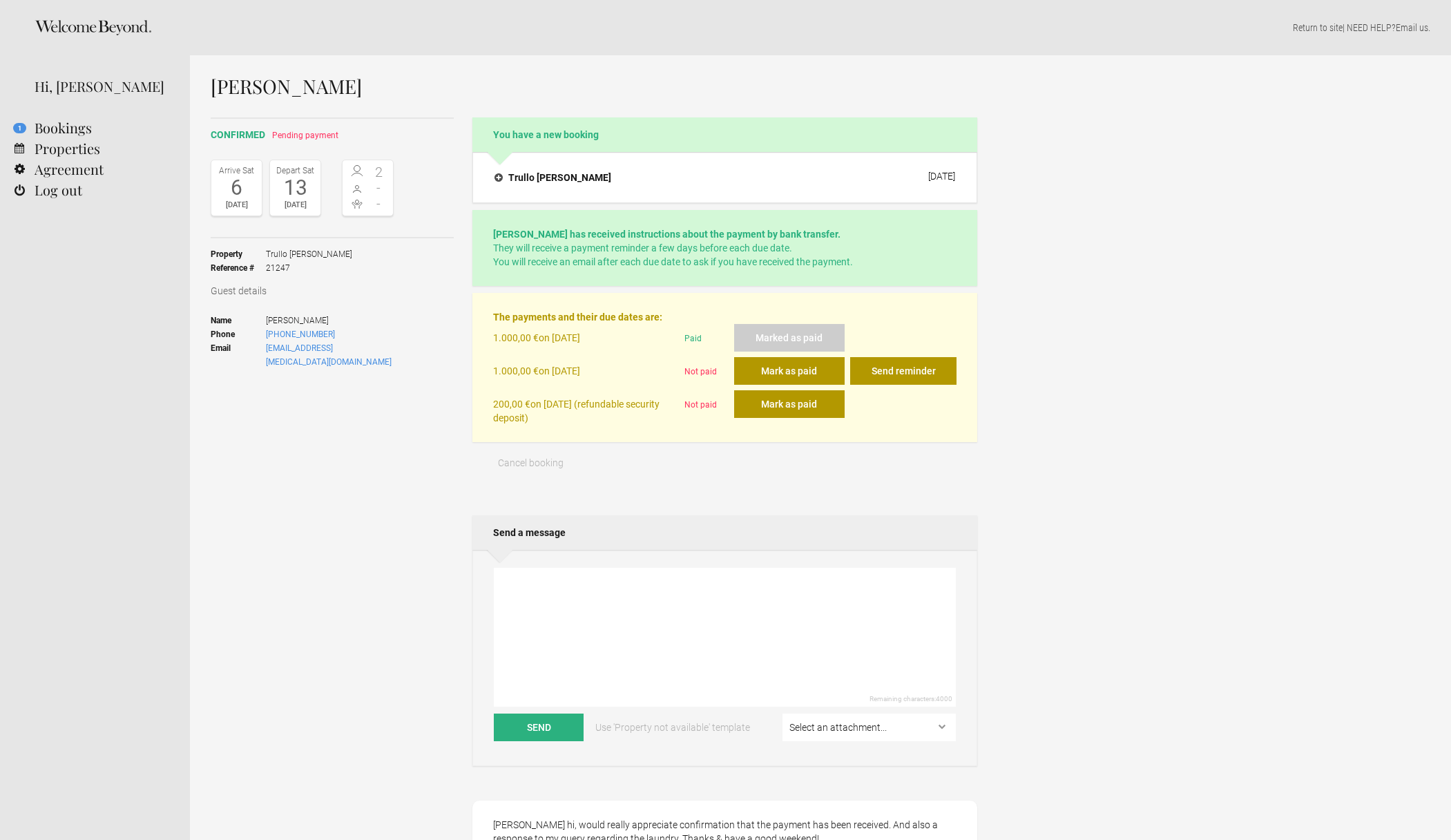 The height and width of the screenshot is (840, 1451). Describe the element at coordinates (790, 338) in the screenshot. I see `button: Marked as paid` at that location.